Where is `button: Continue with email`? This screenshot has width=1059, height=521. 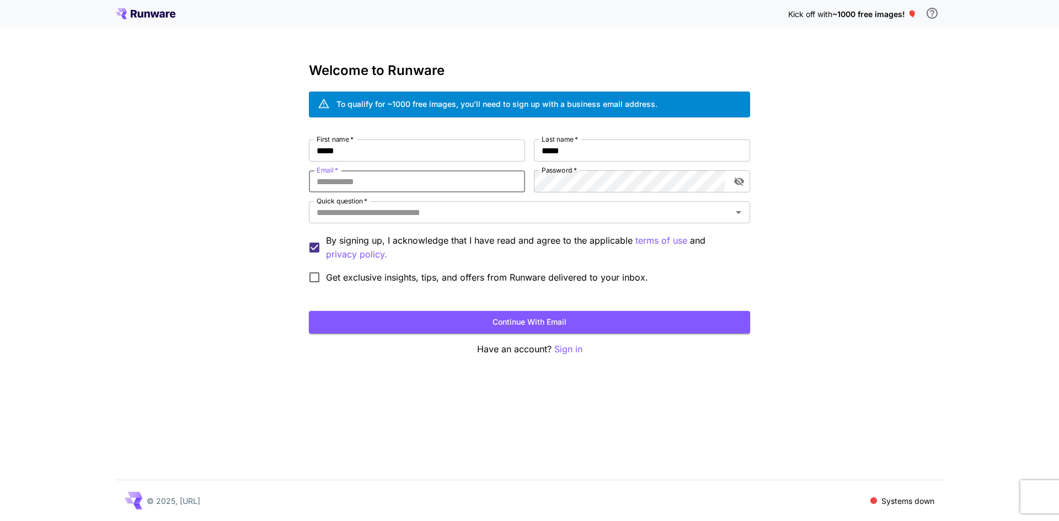 button: Continue with email is located at coordinates (529, 322).